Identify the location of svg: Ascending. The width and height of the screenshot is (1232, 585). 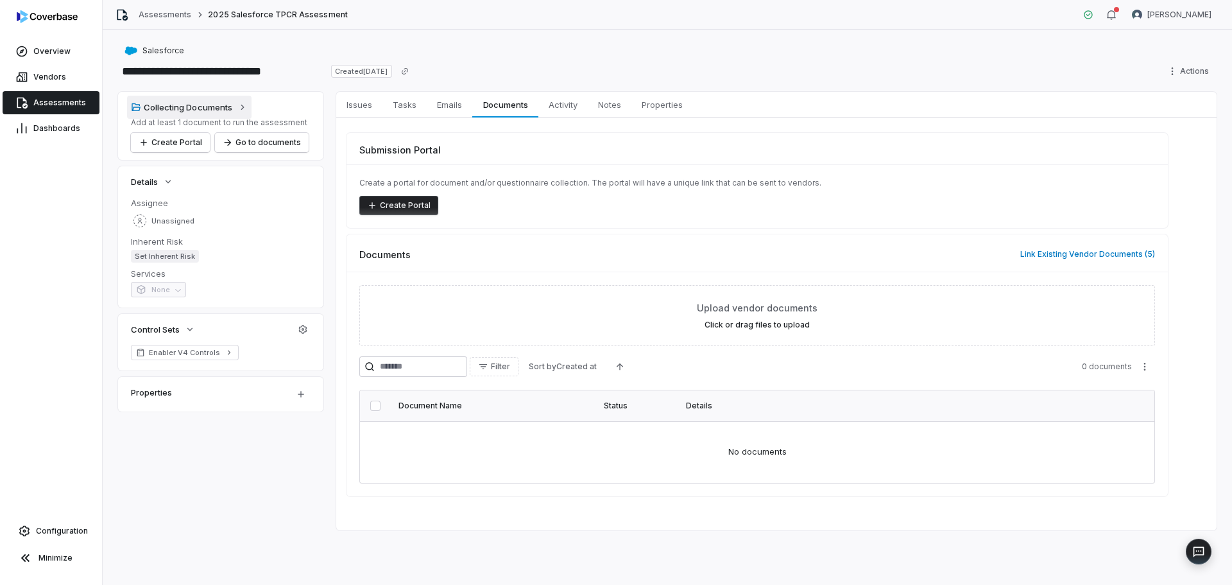
(620, 366).